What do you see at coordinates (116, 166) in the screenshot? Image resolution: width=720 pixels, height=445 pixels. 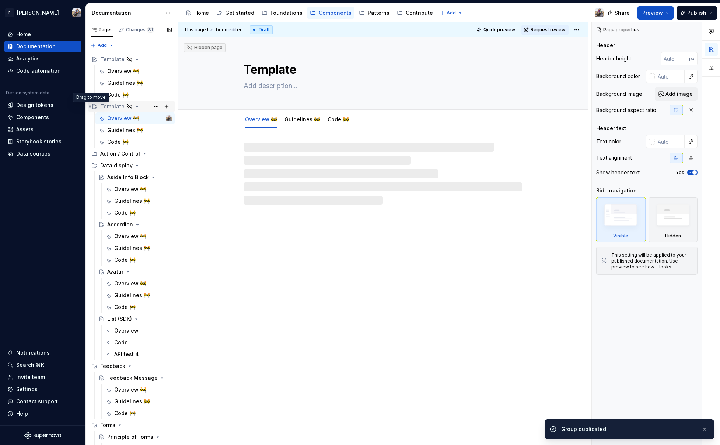 I see `div: Data display` at bounding box center [116, 166].